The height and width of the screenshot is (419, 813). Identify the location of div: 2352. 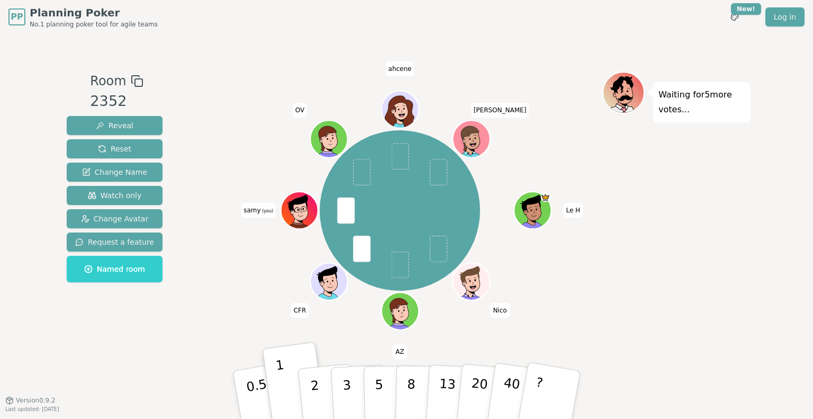
(117, 101).